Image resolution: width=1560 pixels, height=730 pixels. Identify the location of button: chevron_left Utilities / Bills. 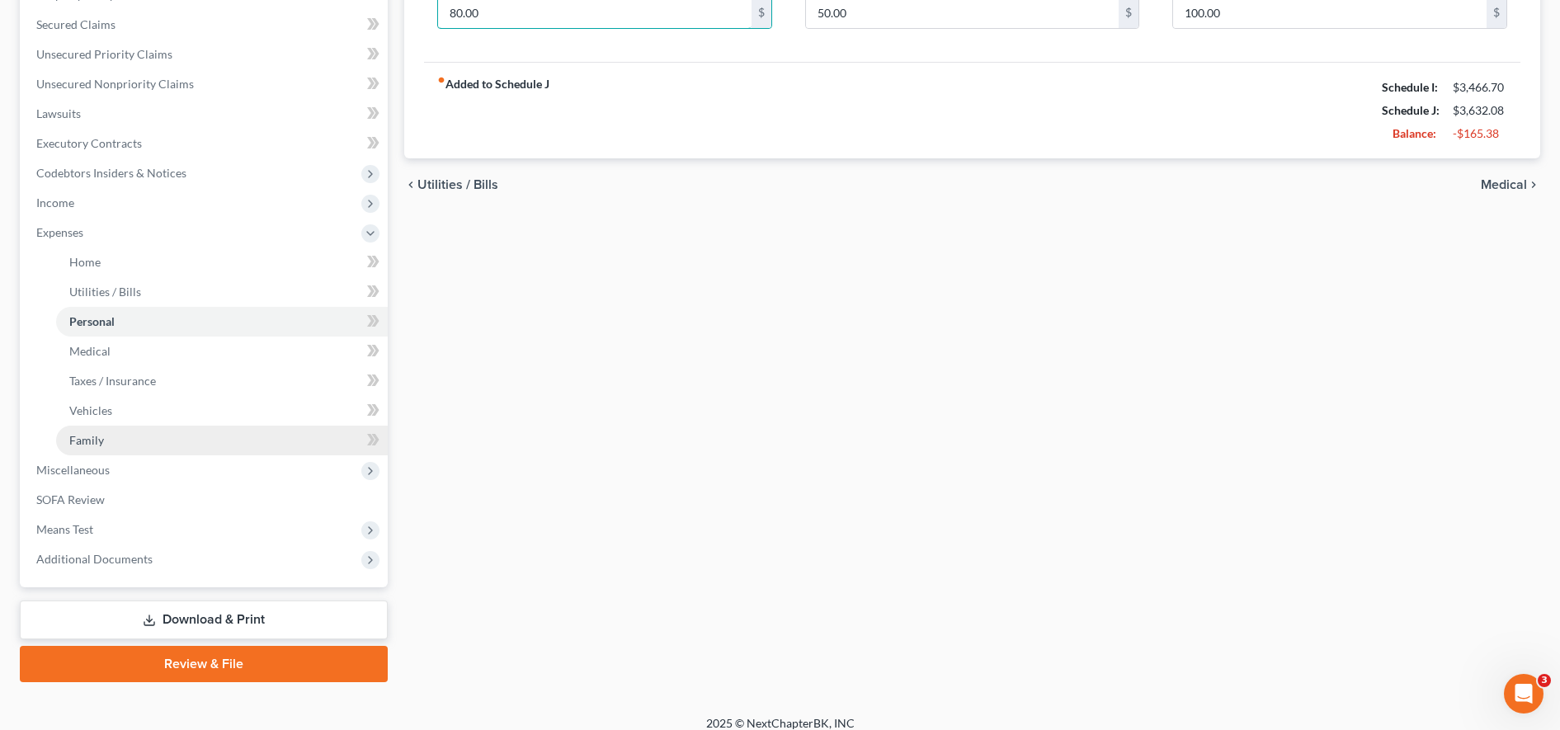
(451, 185).